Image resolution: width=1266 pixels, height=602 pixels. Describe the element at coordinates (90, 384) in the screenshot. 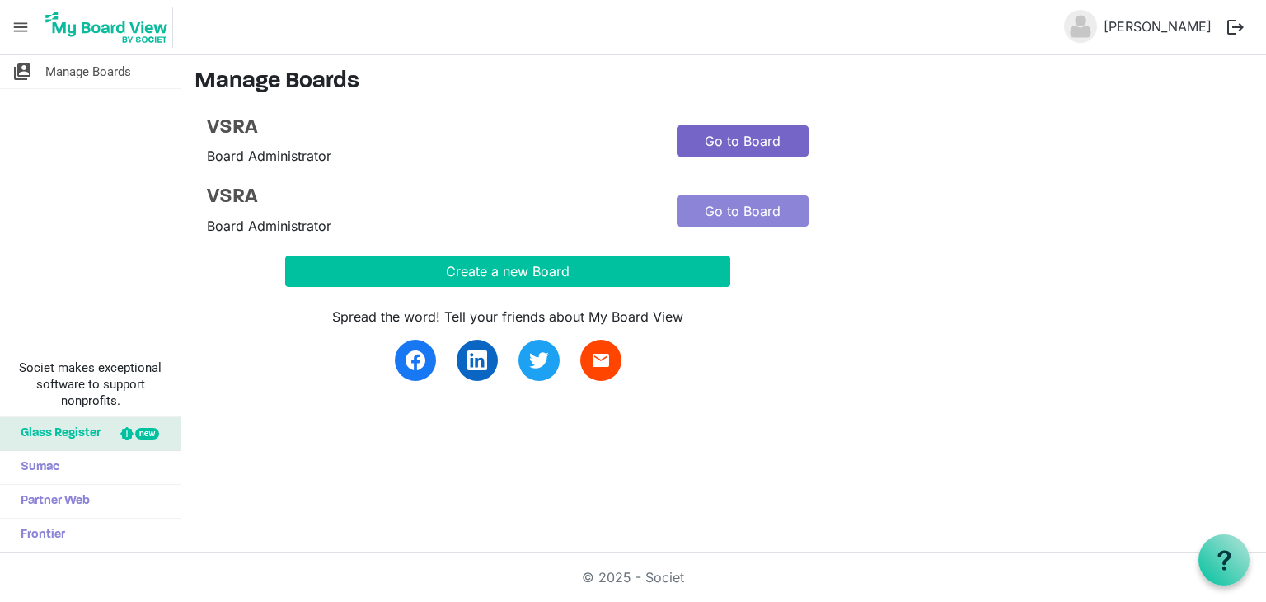

I see `span: Societ makes exceptional software to support nonprofits.` at that location.